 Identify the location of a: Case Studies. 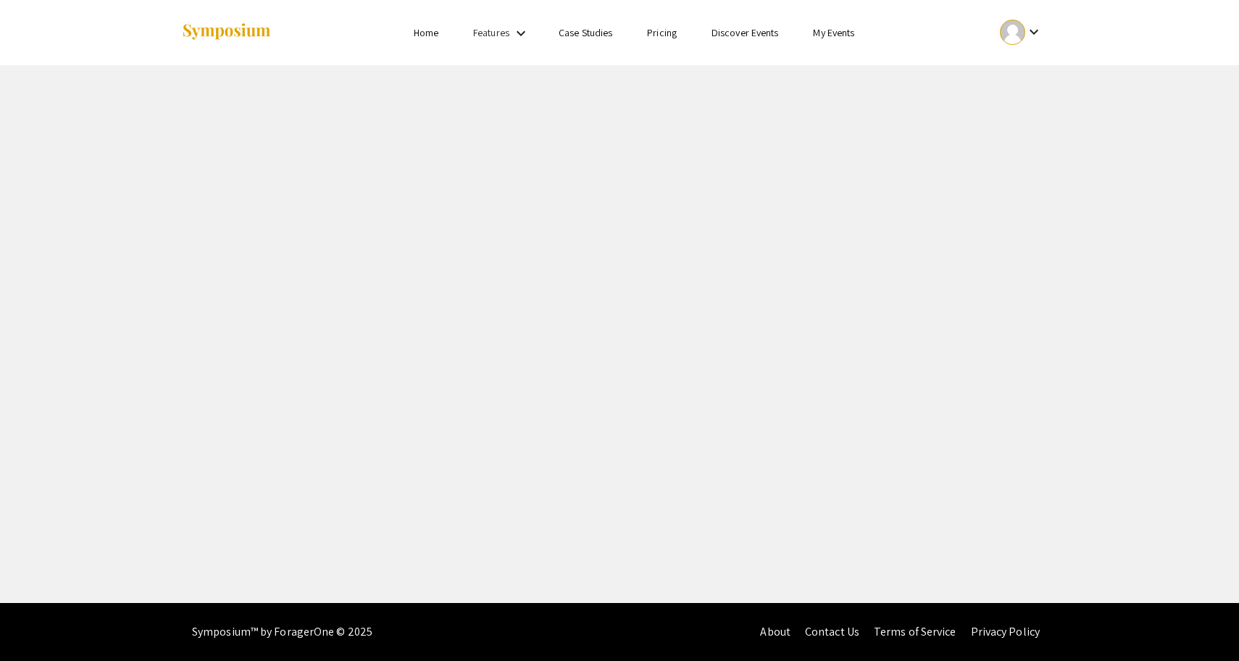
(585, 33).